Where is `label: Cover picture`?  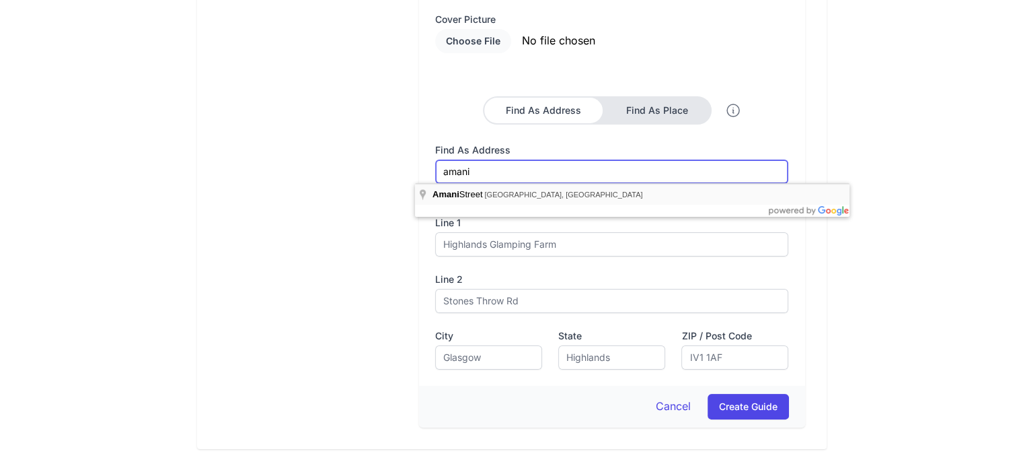 label: Cover picture is located at coordinates (612, 20).